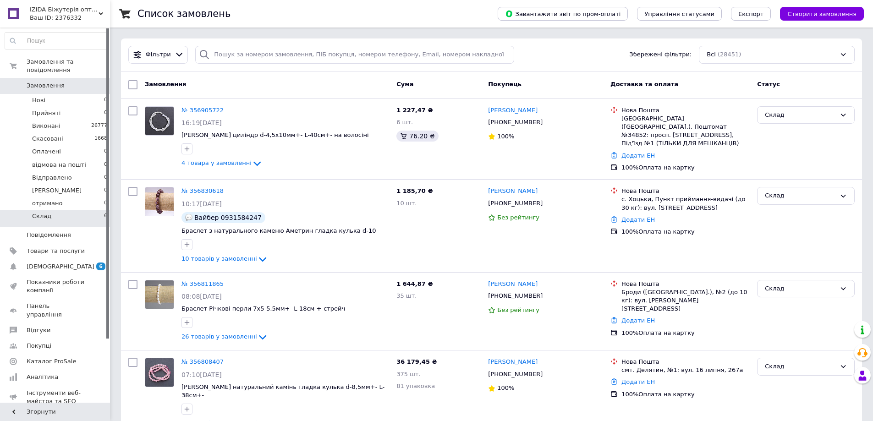 The width and height of the screenshot is (873, 421). What do you see at coordinates (219, 337) in the screenshot?
I see `span: 26 товарів у замовленні` at bounding box center [219, 337].